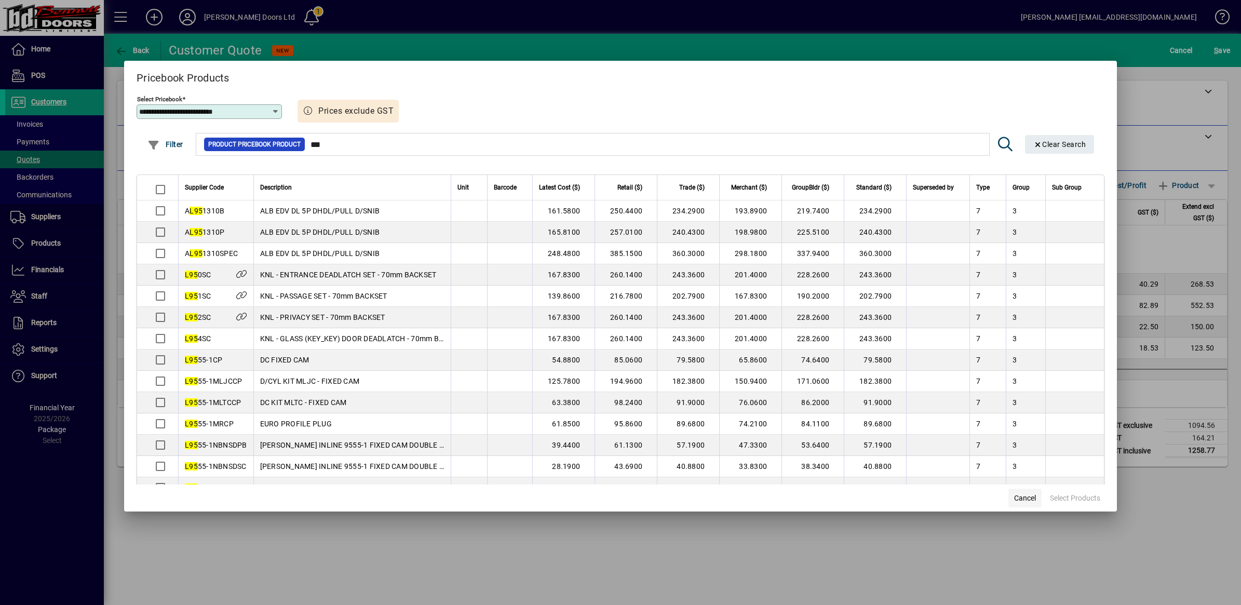 This screenshot has width=1241, height=605. What do you see at coordinates (813, 381) in the screenshot?
I see `td: 171.0600` at bounding box center [813, 381].